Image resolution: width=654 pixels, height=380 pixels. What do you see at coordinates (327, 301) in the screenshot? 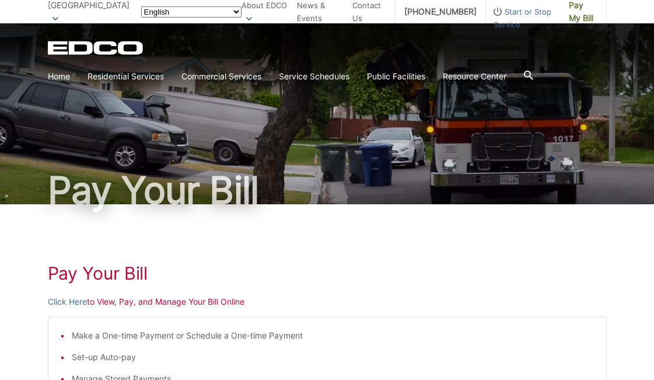
I see `p: to View, Pay, and Manage Your Bill Online` at bounding box center [327, 301].